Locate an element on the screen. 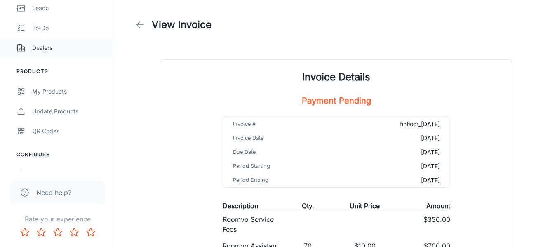 This screenshot has width=557, height=247. h1: View Invoice is located at coordinates (181, 25).